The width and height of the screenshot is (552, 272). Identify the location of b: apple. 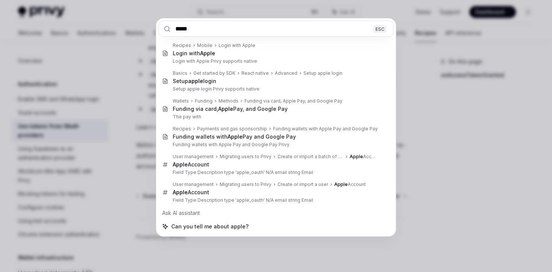
(196, 81).